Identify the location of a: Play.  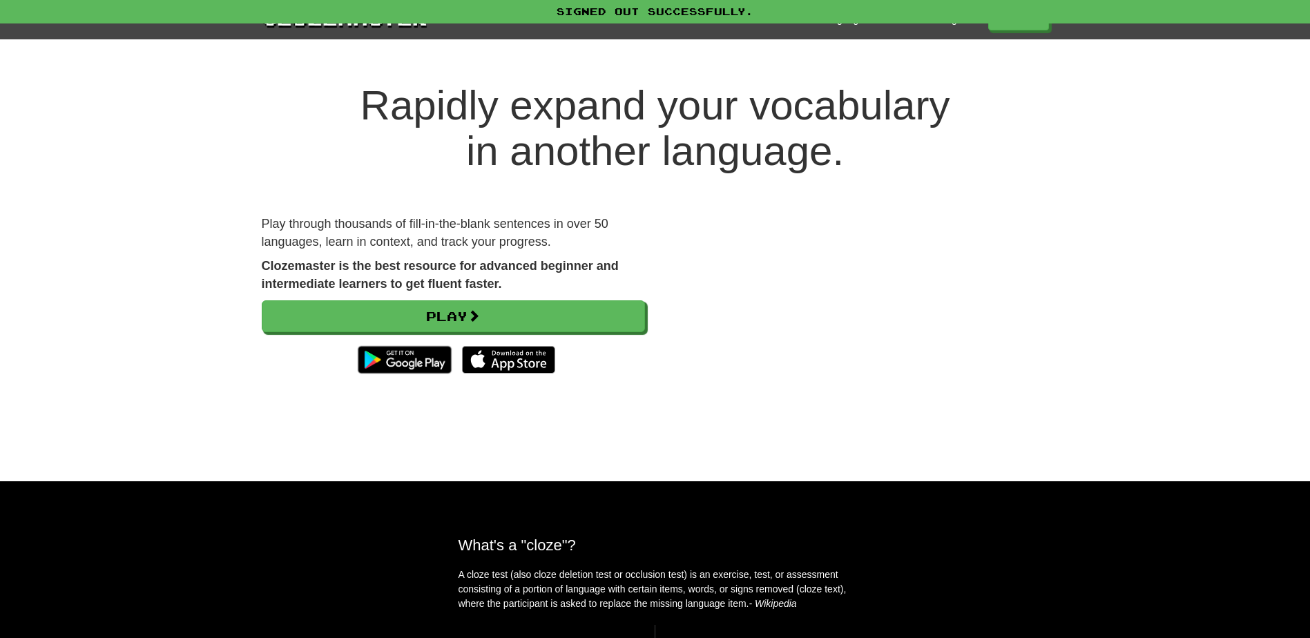
(453, 316).